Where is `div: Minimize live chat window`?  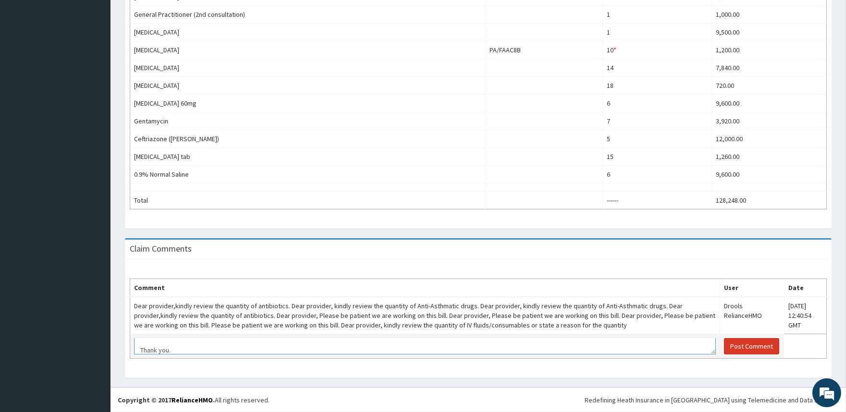
div: Minimize live chat window is located at coordinates (169, 16).